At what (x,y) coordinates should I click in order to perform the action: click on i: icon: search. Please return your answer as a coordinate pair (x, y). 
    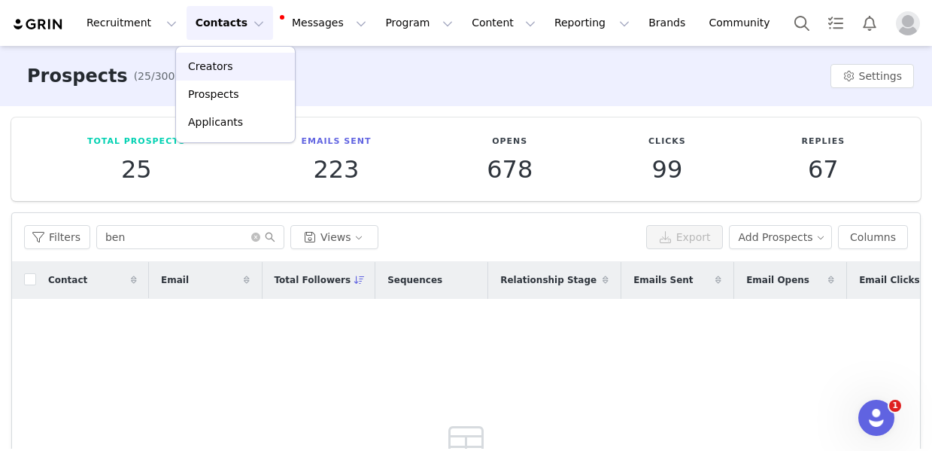
    Looking at the image, I should click on (270, 237).